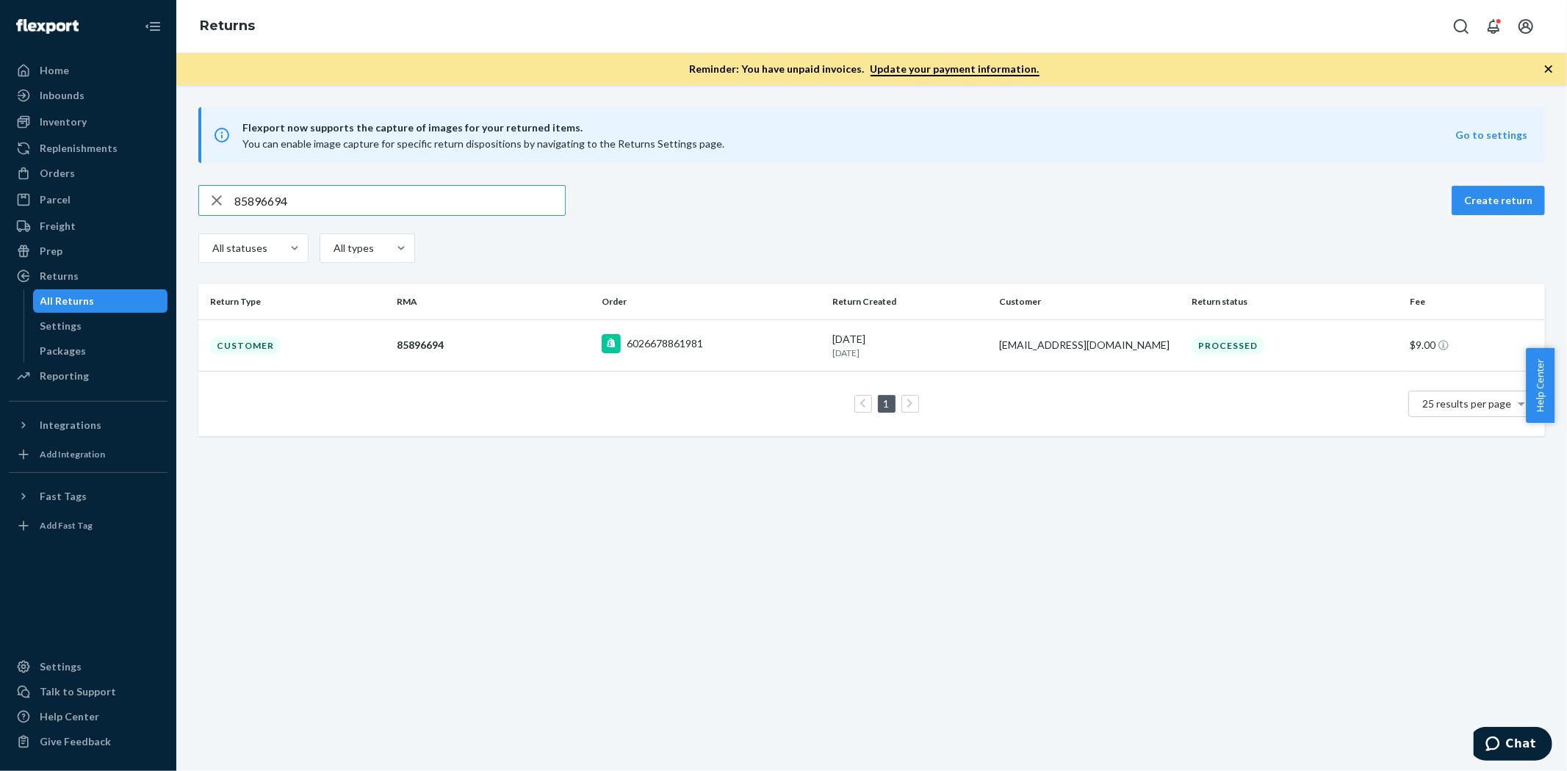 Image resolution: width=1567 pixels, height=771 pixels. What do you see at coordinates (75, 742) in the screenshot?
I see `div: Give Feedback` at bounding box center [75, 742].